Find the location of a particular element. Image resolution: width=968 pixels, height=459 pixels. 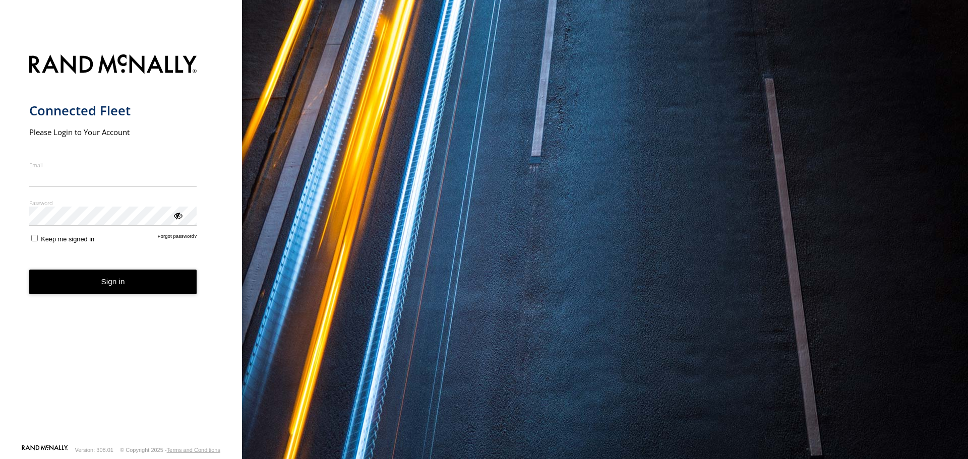

h2: Please Login to Your Account is located at coordinates (113, 132).